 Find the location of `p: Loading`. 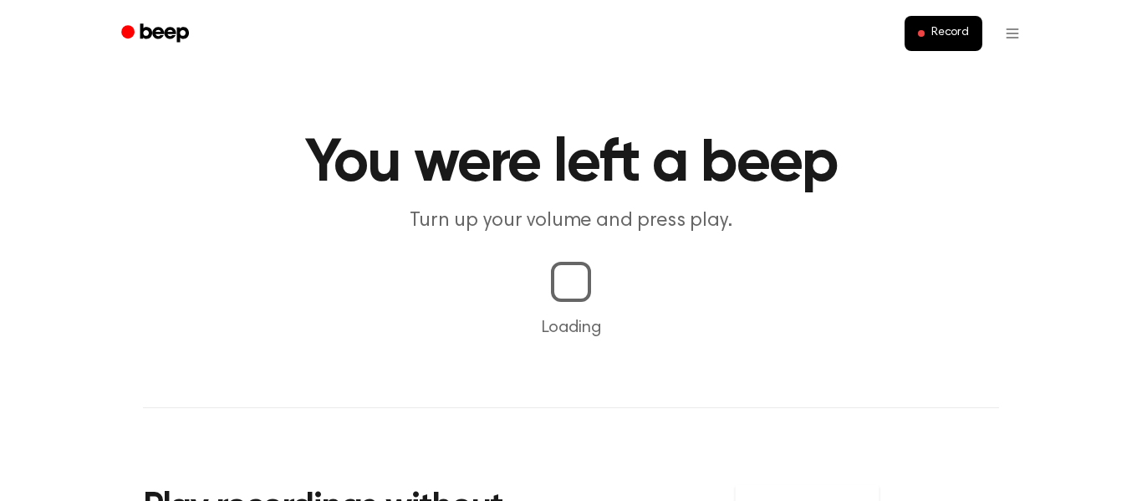

p: Loading is located at coordinates (571, 328).